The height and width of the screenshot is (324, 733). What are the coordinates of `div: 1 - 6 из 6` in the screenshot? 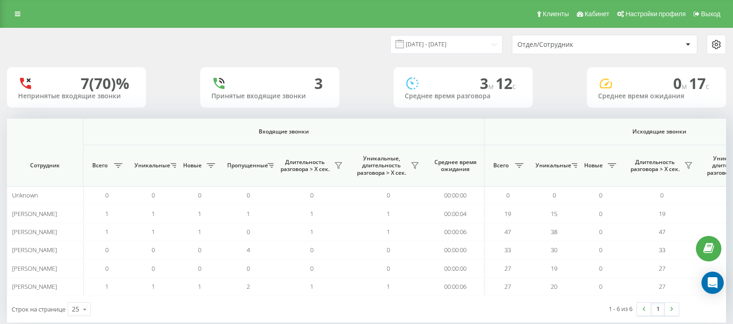 It's located at (621, 309).